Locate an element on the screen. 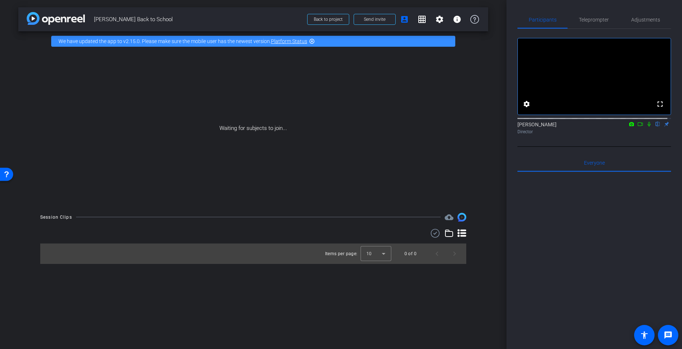  div: Items per page: is located at coordinates (341, 254).